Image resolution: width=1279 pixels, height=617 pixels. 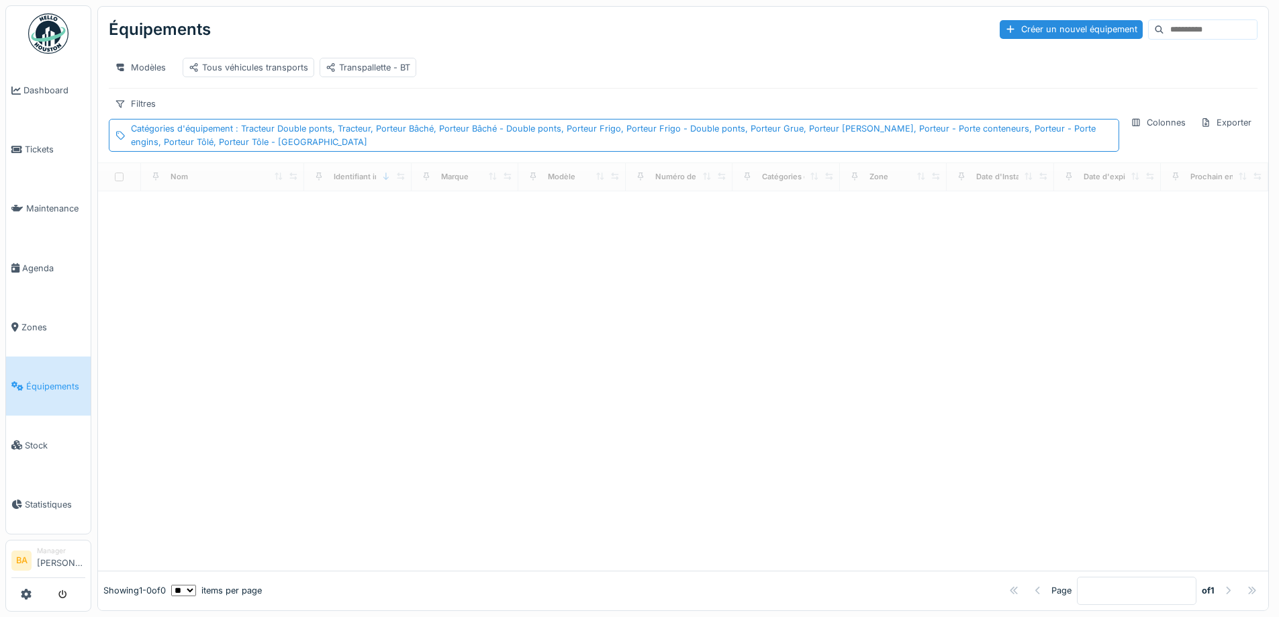 What do you see at coordinates (56, 208) in the screenshot?
I see `span: Maintenance` at bounding box center [56, 208].